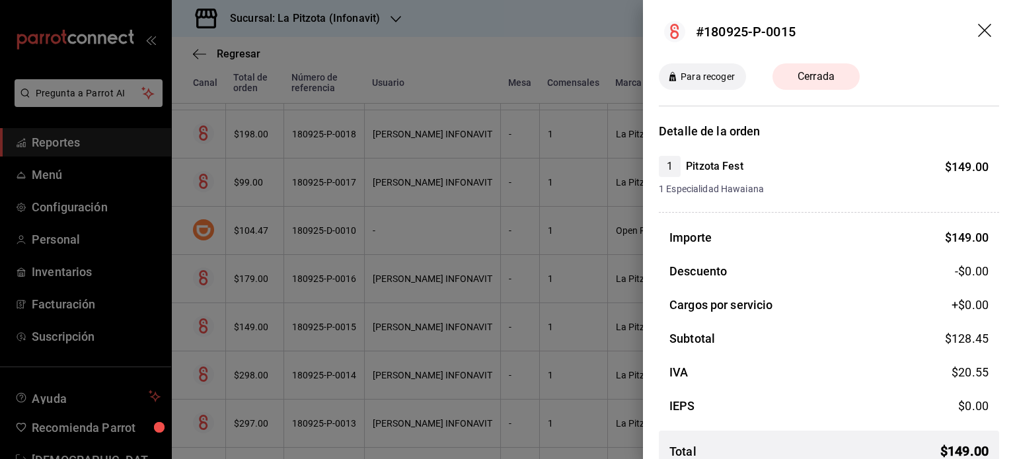  What do you see at coordinates (986, 32) in the screenshot?
I see `button: drag` at bounding box center [986, 32].